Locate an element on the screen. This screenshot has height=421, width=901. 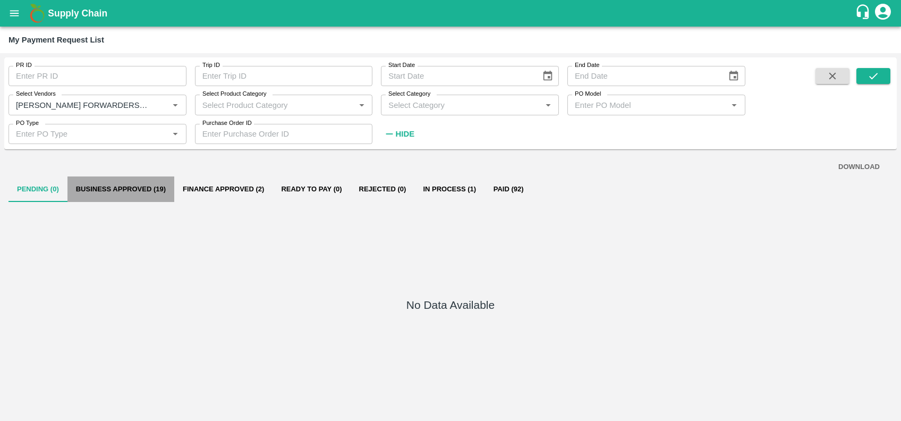
div: My Payment Request List is located at coordinates (56, 40).